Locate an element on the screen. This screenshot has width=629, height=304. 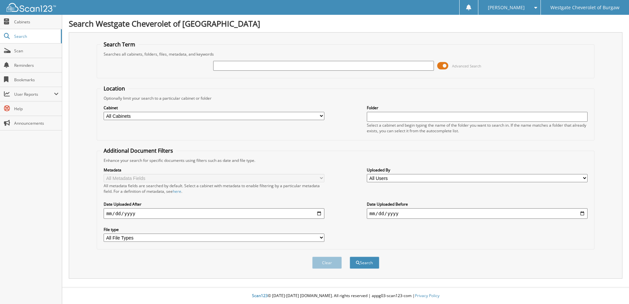
legend: Additional Document Filters is located at coordinates (138, 151).